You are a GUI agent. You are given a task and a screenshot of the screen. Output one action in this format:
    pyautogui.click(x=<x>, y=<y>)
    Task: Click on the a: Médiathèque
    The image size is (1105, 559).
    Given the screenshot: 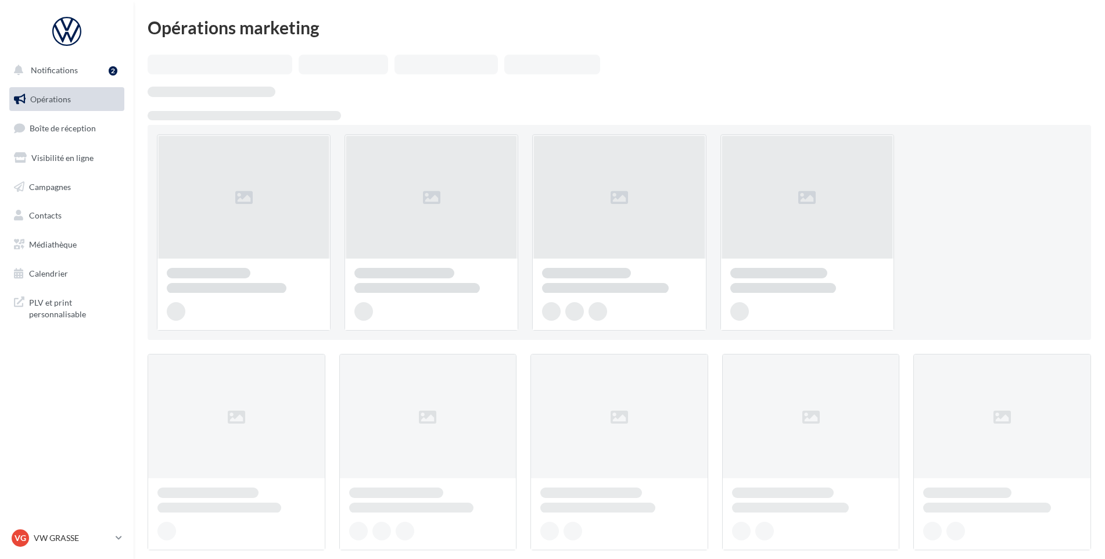 What is the action you would take?
    pyautogui.click(x=67, y=244)
    